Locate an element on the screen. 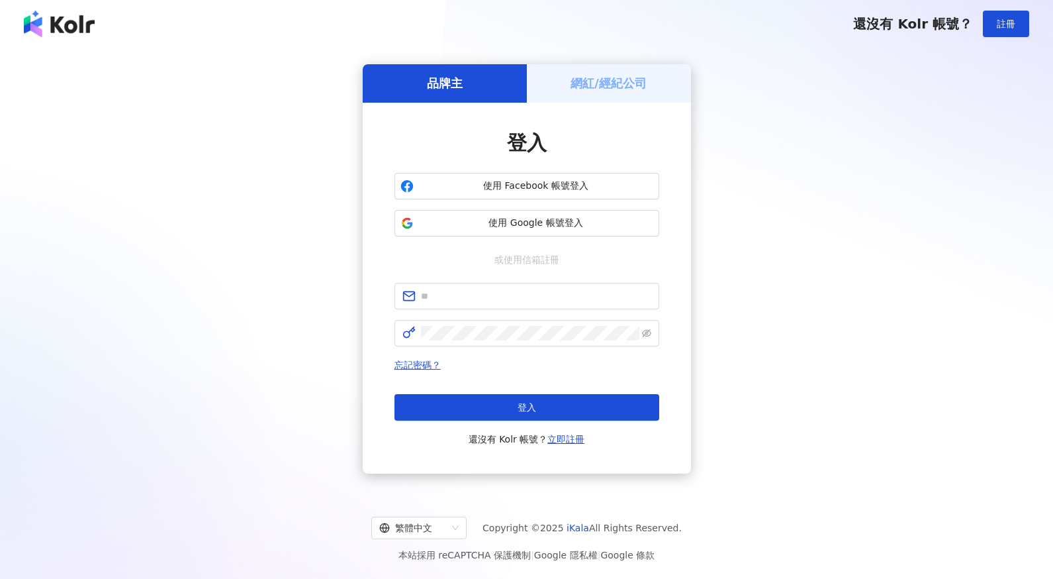 The height and width of the screenshot is (579, 1053). a: Google 條款 is located at coordinates (628, 555).